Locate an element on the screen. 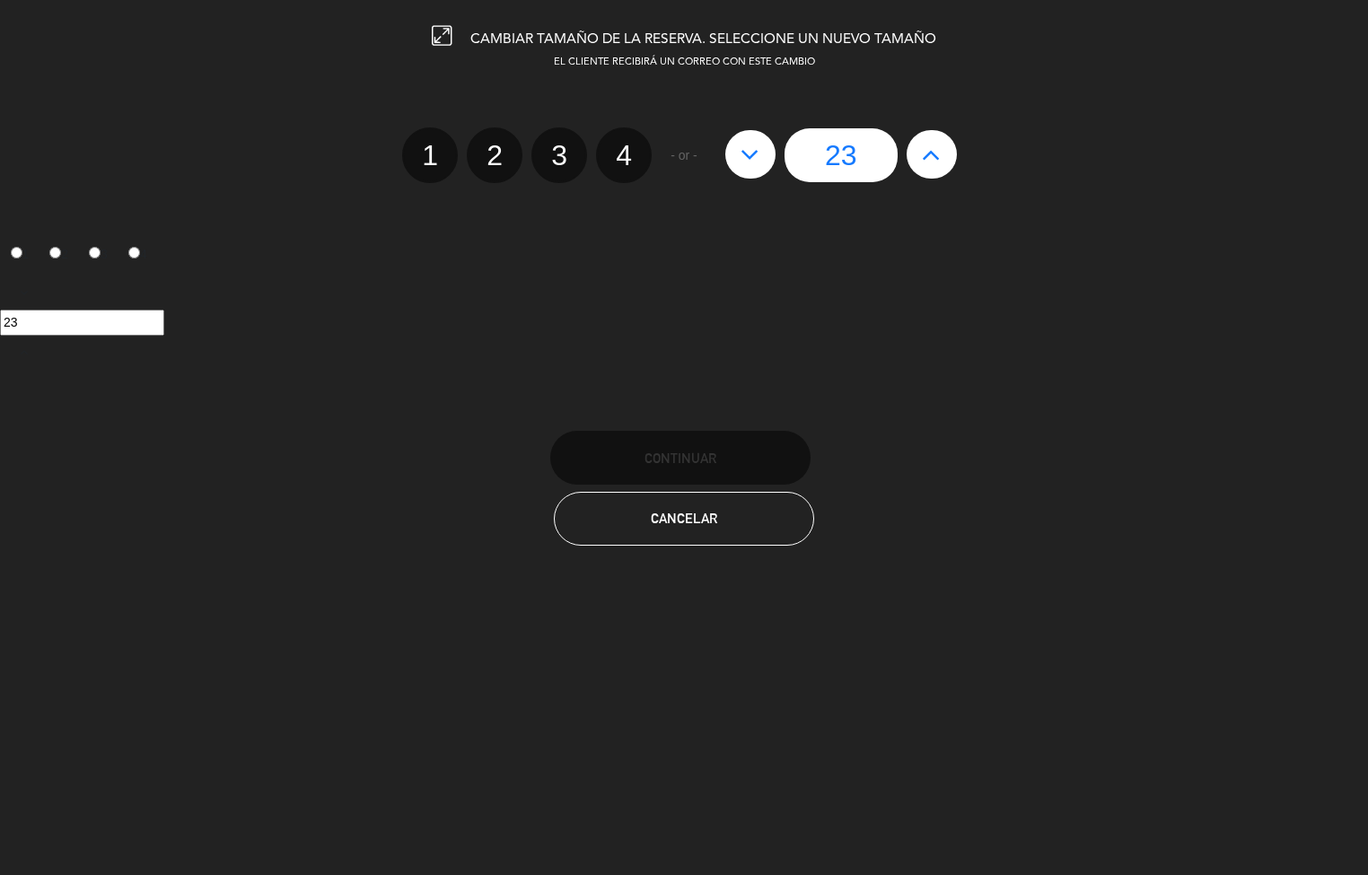  span: Continuar is located at coordinates (680, 458).